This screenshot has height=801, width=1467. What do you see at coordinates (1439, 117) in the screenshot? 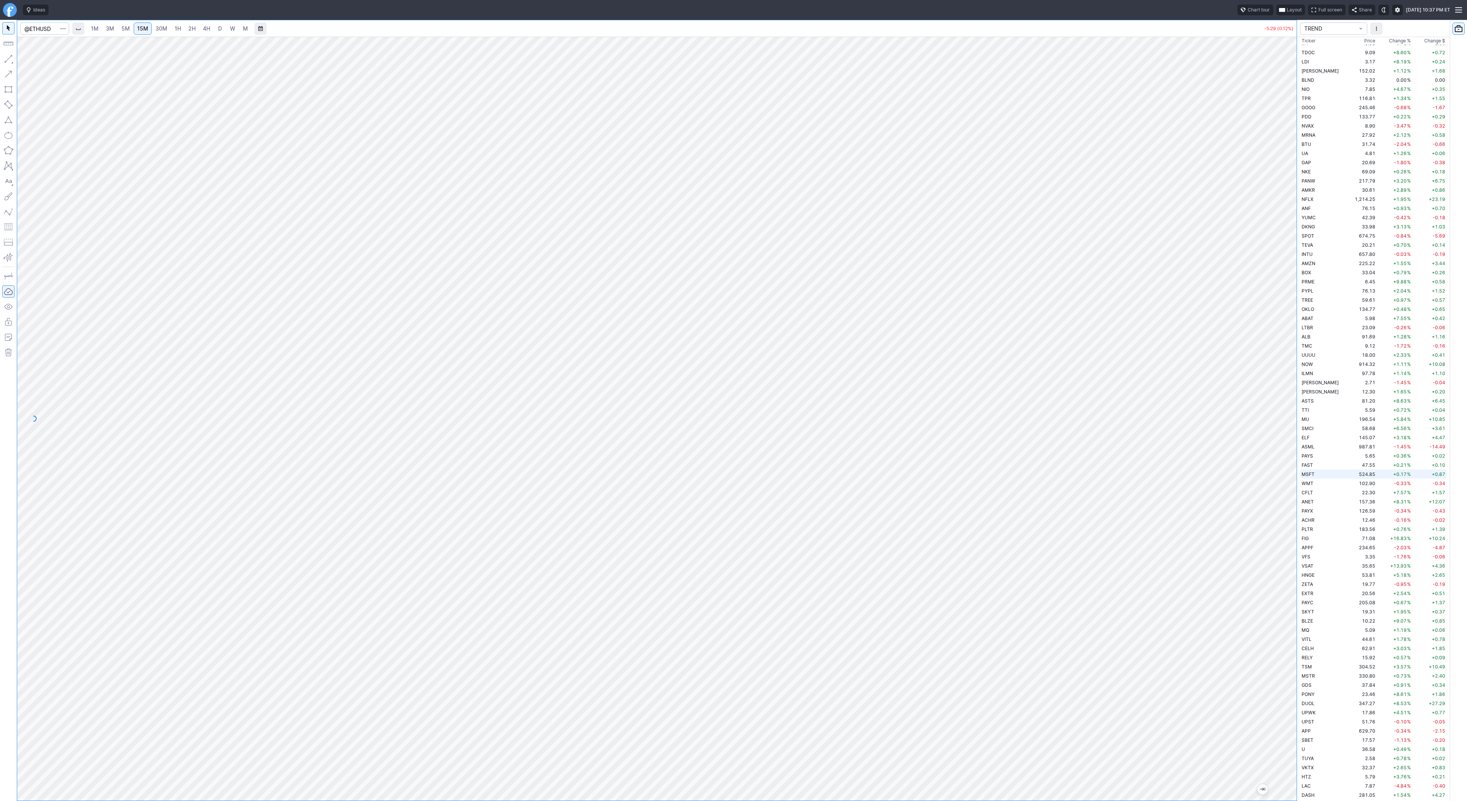
I see `span: +0.29` at bounding box center [1439, 117].